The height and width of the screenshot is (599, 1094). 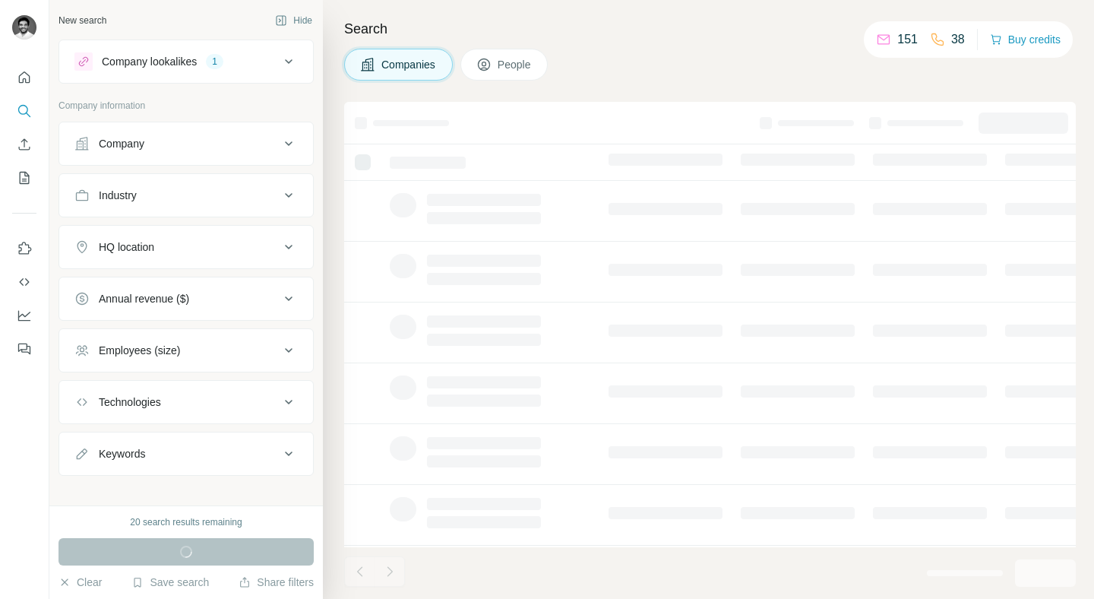 I want to click on div: Annual revenue ($), so click(x=144, y=299).